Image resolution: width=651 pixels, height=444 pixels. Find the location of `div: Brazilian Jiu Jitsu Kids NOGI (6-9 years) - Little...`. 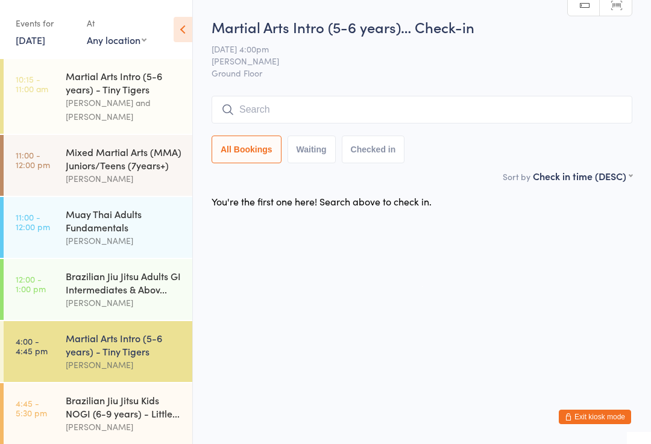

div: Brazilian Jiu Jitsu Kids NOGI (6-9 years) - Little... is located at coordinates (124, 407).